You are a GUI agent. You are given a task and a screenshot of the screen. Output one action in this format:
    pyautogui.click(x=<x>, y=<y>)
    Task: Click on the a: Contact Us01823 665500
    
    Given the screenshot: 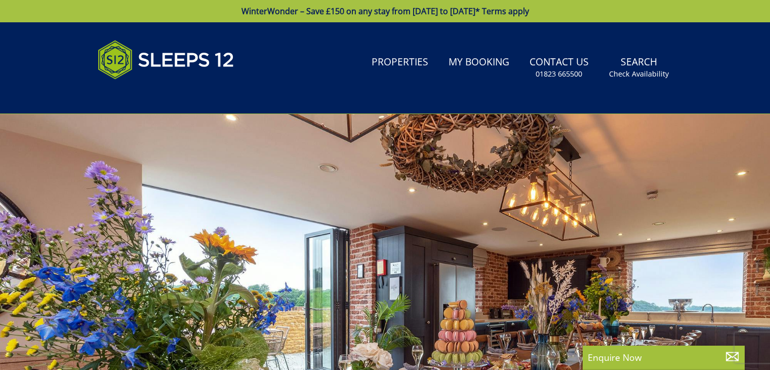 What is the action you would take?
    pyautogui.click(x=559, y=67)
    